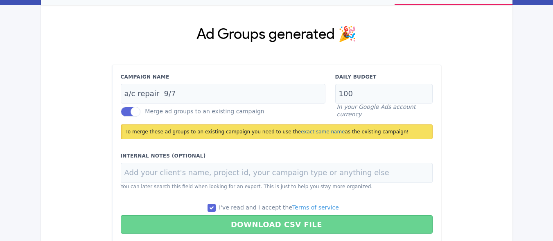 The image size is (553, 241). I want to click on label: Merge ad groups to an existing campaign, so click(204, 111).